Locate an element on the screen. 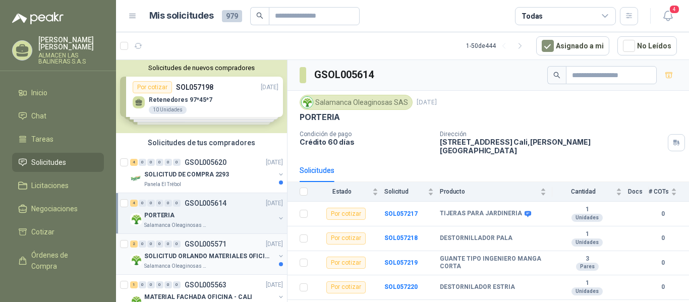  span: Cantidad is located at coordinates (583, 192).